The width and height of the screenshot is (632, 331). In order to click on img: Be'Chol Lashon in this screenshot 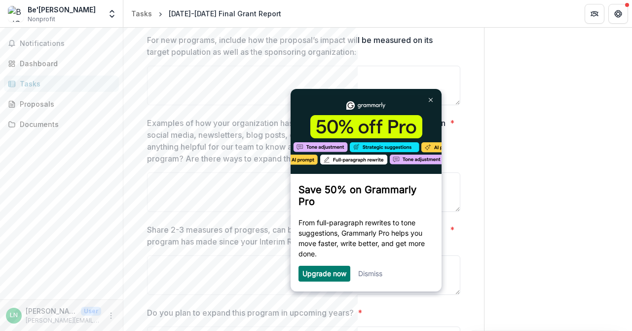, I will do `click(16, 14)`.